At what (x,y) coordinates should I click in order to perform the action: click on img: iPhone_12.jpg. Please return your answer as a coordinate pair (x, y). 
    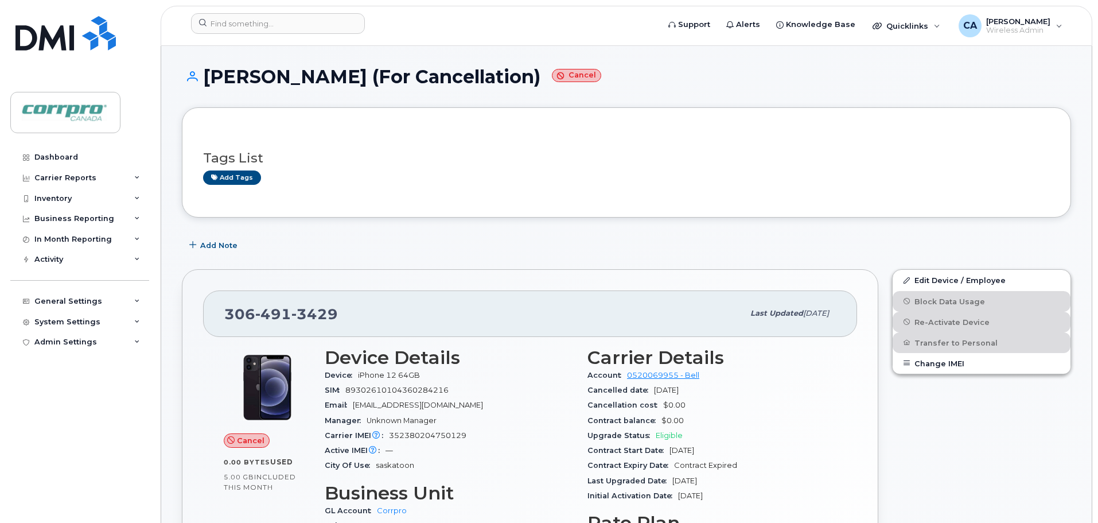
    Looking at the image, I should click on (267, 387).